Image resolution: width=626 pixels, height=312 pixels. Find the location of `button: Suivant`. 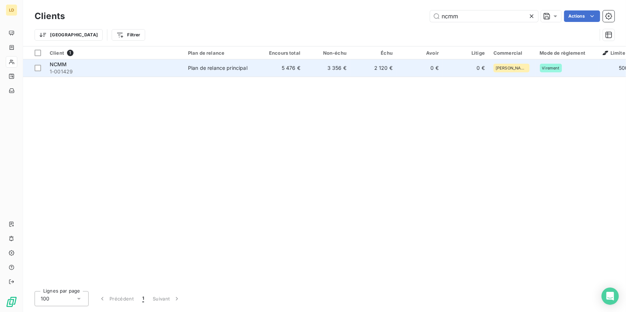

button: Suivant is located at coordinates (166, 299).